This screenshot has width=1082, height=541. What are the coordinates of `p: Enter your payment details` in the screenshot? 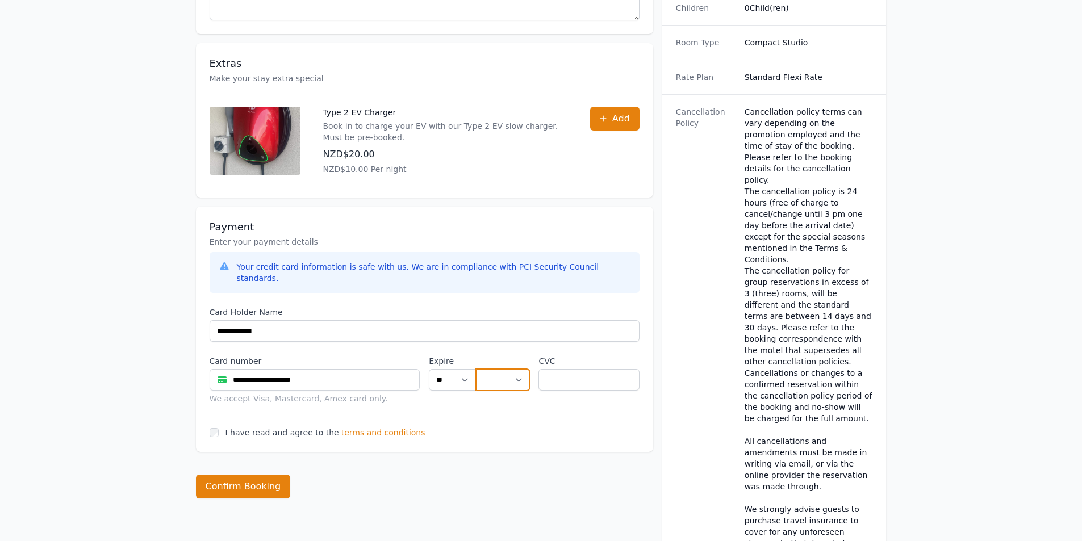 It's located at (424, 242).